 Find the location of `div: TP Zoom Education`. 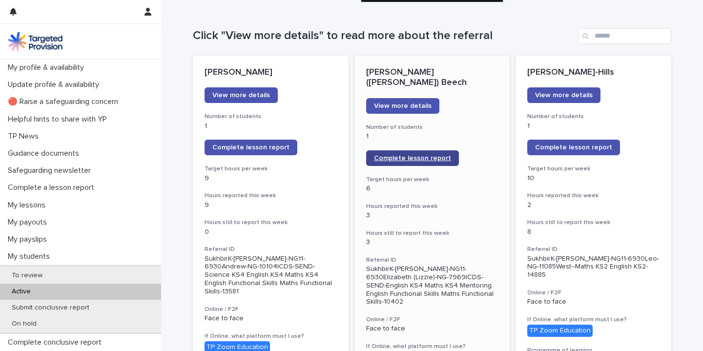

div: TP Zoom Education is located at coordinates (560, 331).